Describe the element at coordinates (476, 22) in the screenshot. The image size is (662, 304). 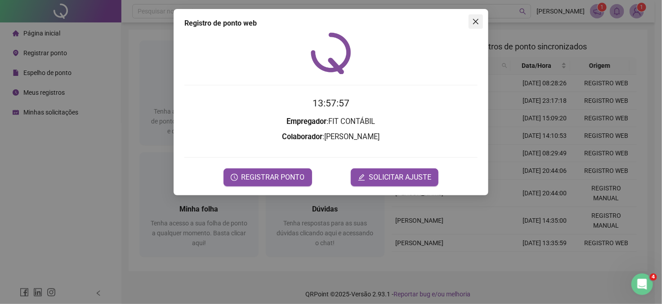
I see `button: Close` at that location.